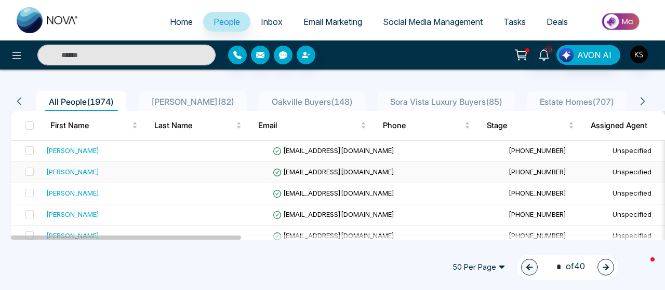 This screenshot has height=290, width=665. Describe the element at coordinates (426, 126) in the screenshot. I see `th: Phone` at that location.